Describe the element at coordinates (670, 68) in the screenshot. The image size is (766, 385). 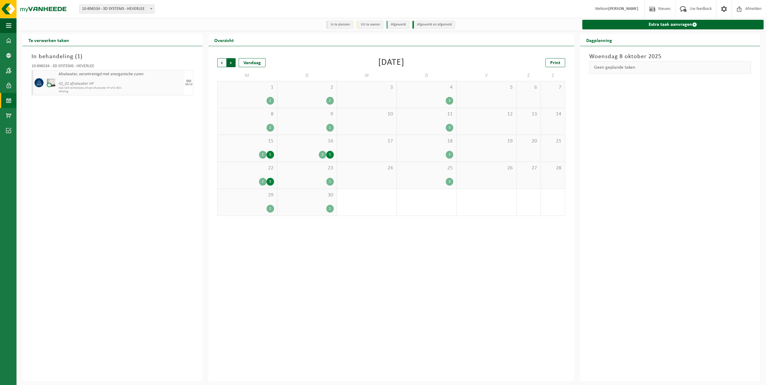
I see `div: Geen geplande taken` at that location.